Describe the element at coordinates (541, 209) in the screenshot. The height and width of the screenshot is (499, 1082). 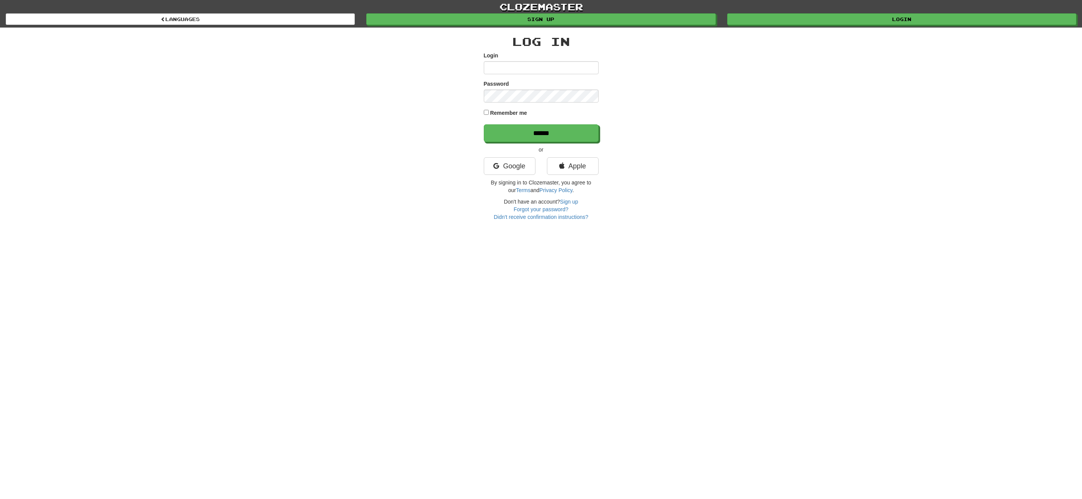
I see `div: Don't have an account?` at that location.